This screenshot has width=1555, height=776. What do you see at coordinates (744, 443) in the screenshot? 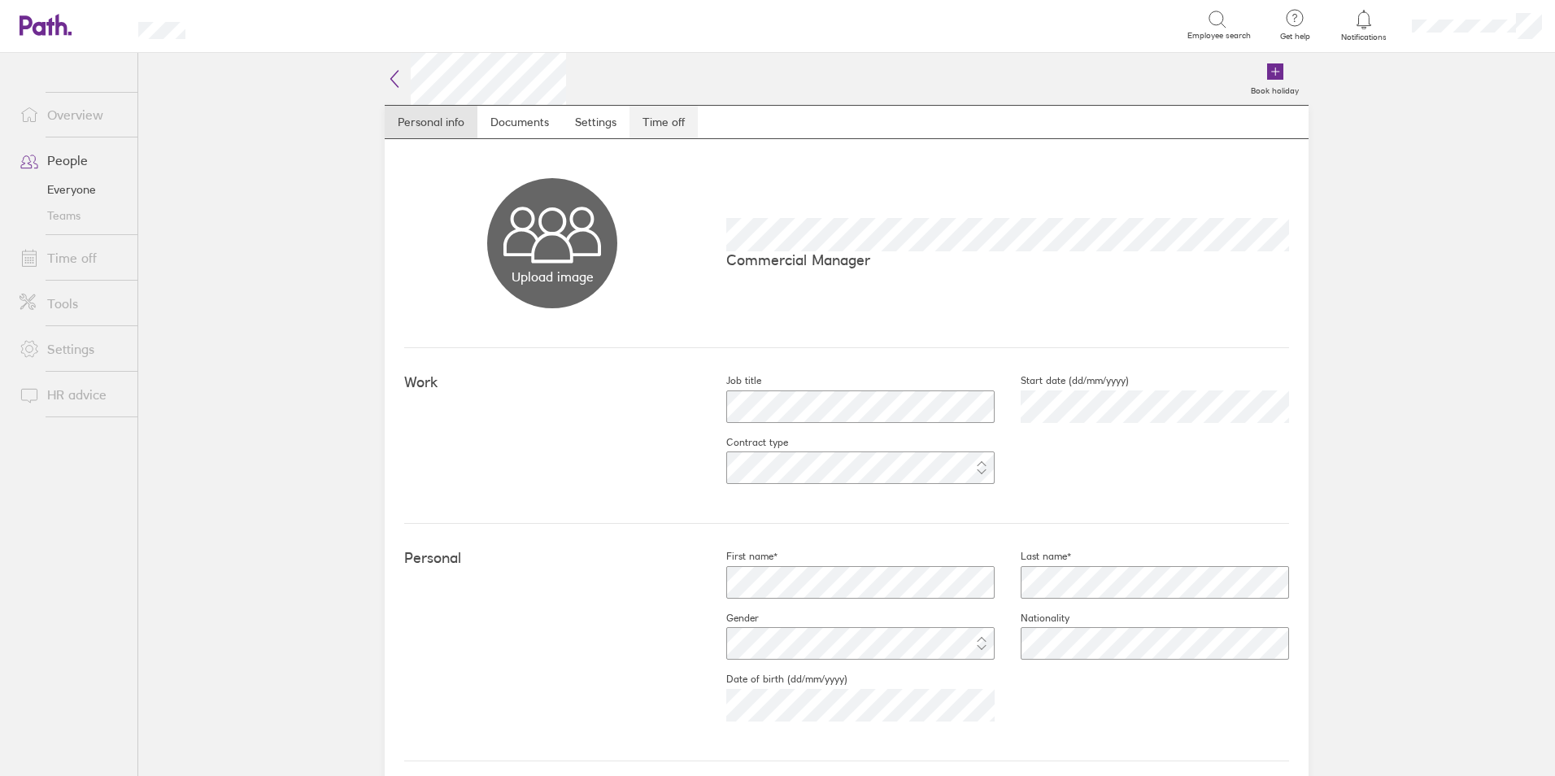
I see `label: Contract type` at bounding box center [744, 443].